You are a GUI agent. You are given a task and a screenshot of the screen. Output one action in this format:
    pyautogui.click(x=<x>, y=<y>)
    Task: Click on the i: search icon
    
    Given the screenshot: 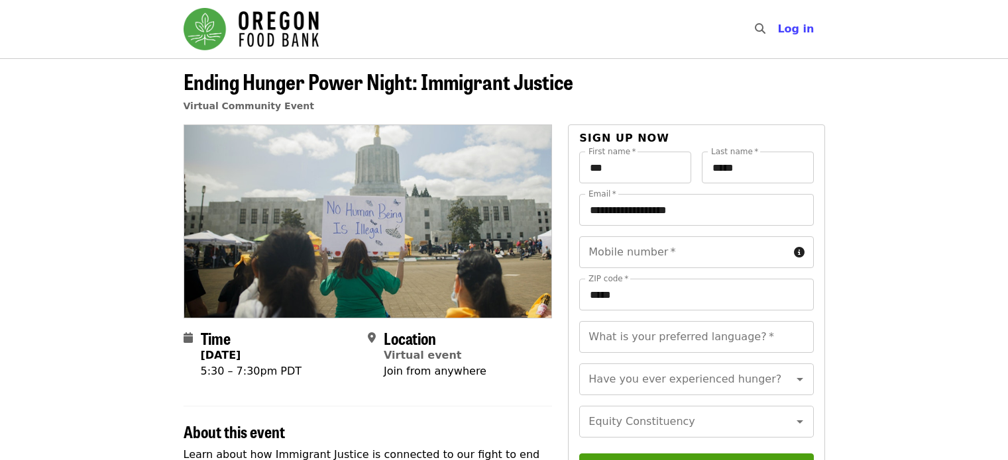 What is the action you would take?
    pyautogui.click(x=760, y=28)
    